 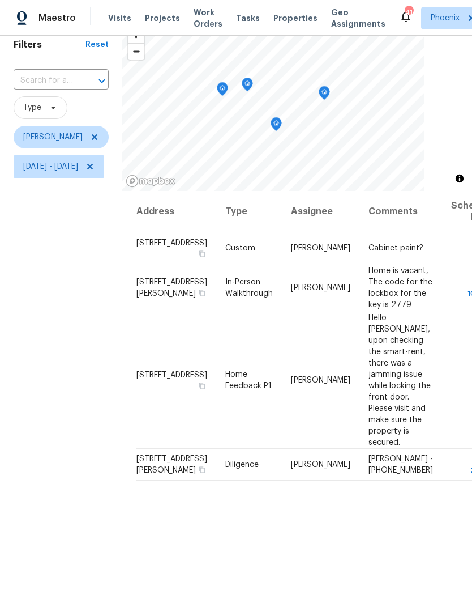 What do you see at coordinates (102, 81) in the screenshot?
I see `button: Open` at bounding box center [102, 81].